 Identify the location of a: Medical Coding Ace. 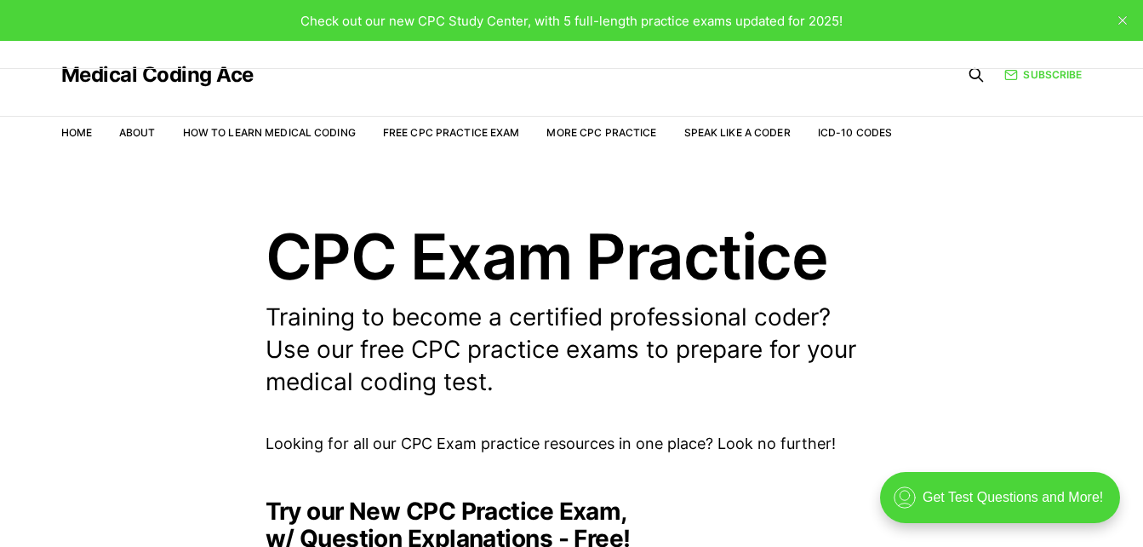
(158, 75).